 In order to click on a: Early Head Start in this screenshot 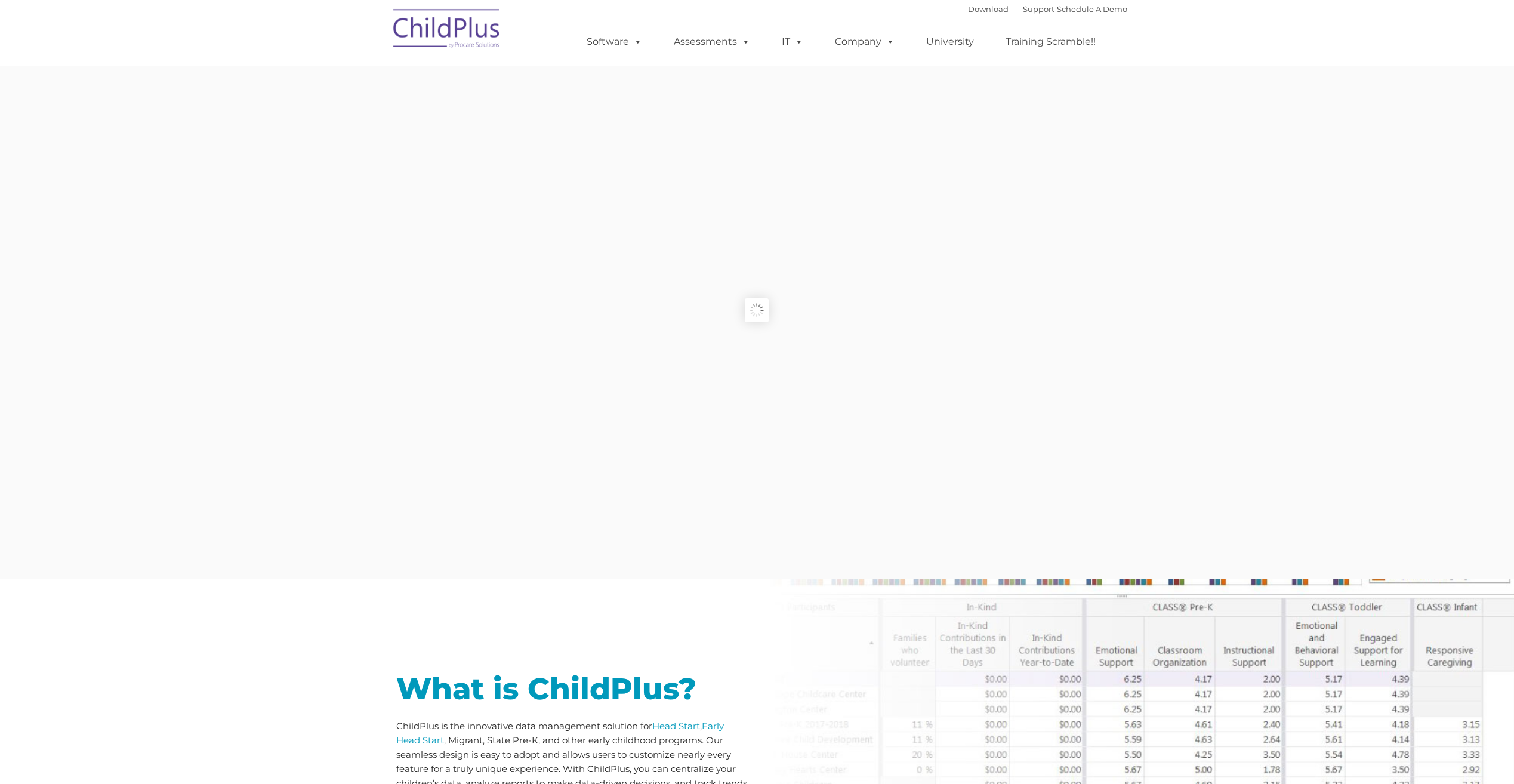, I will do `click(560, 733)`.